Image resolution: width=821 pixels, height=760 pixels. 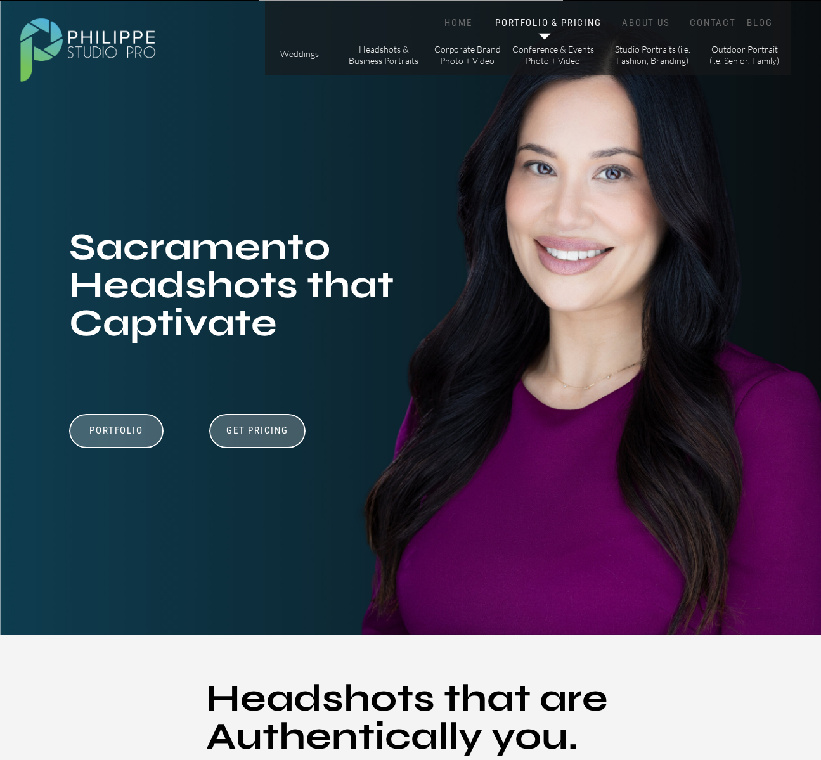 I want to click on a: Conference & Events Photo + Video, so click(x=553, y=55).